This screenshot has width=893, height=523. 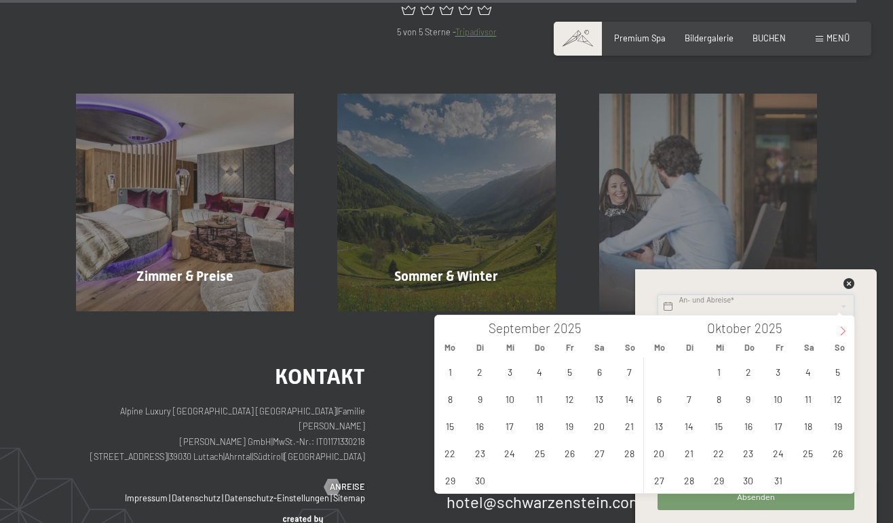 I want to click on span: Oktober 21, 2025, so click(x=689, y=453).